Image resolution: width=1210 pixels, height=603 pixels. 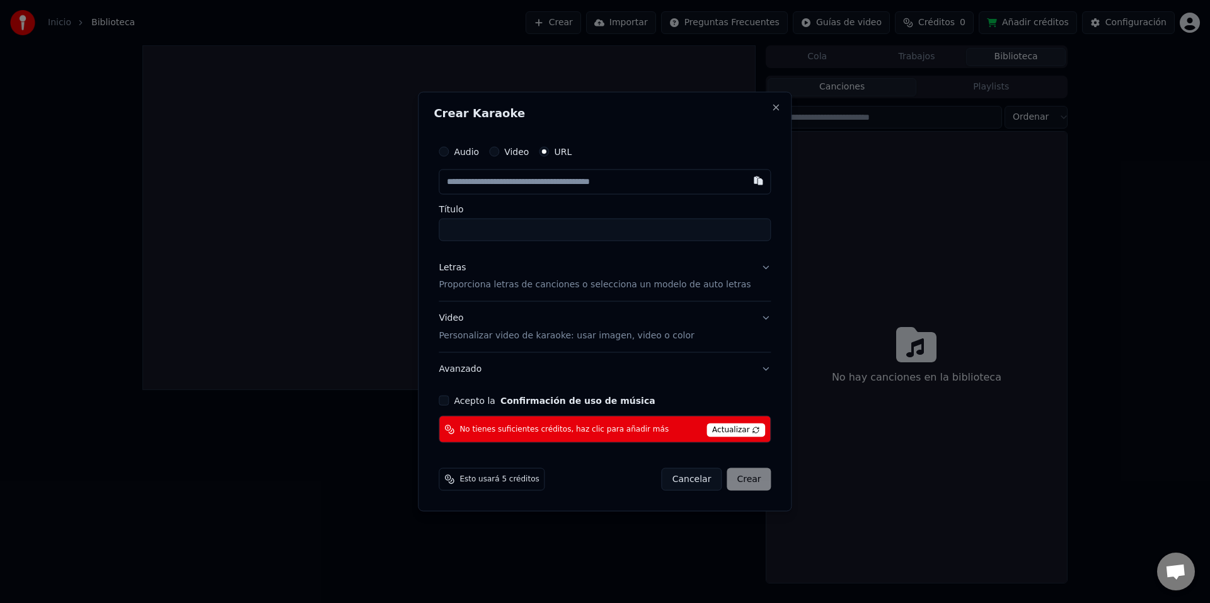 What do you see at coordinates (604, 276) in the screenshot?
I see `button: LetrasProporciona letras de canciones o selecciona un modelo de auto letras` at bounding box center [604, 276].